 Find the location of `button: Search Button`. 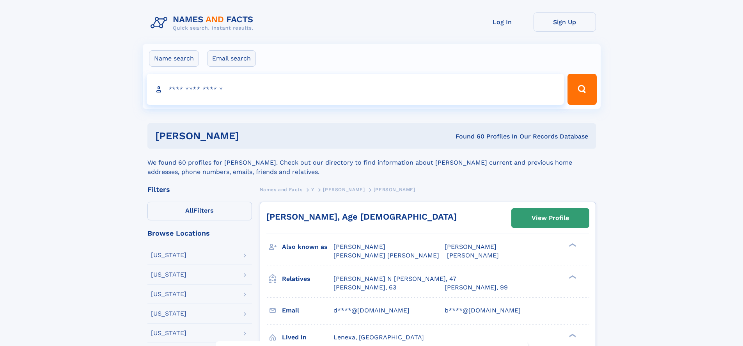

button: Search Button is located at coordinates (582, 89).